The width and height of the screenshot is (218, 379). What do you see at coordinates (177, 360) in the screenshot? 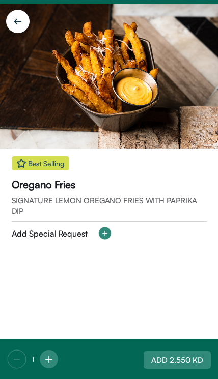
I see `span: ADD 2.550 KD` at bounding box center [177, 360].